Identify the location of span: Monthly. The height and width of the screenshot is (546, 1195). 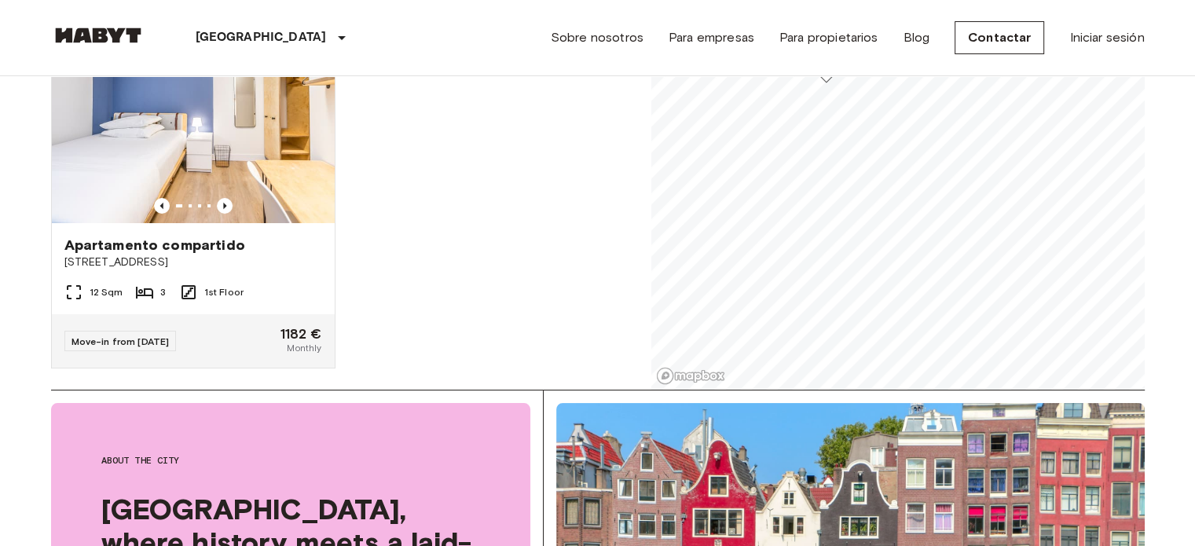
(304, 348).